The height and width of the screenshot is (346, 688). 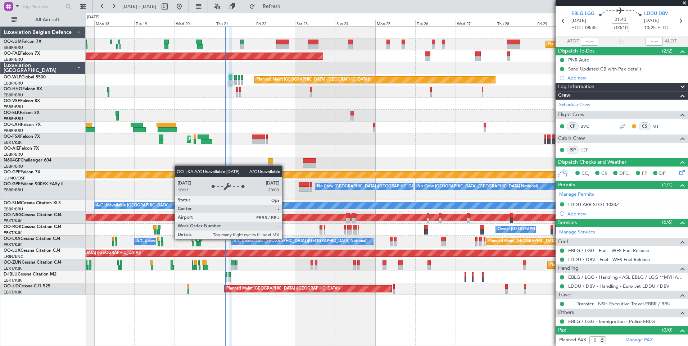 I want to click on a: OO-ZUNCessna Citation CJ4, so click(x=32, y=263).